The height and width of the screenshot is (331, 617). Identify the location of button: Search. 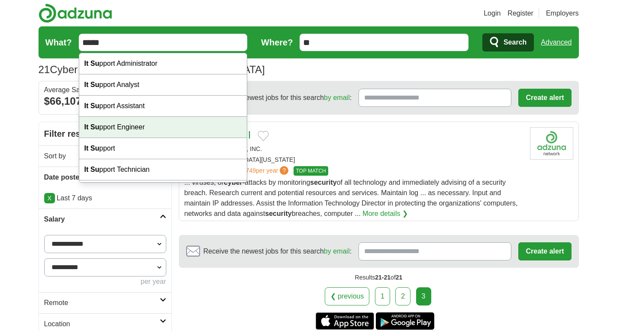
(508, 42).